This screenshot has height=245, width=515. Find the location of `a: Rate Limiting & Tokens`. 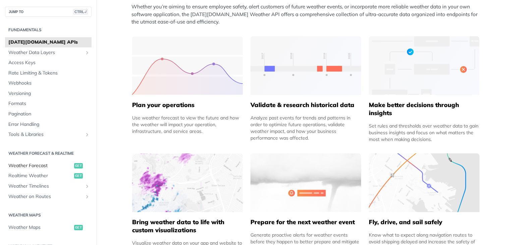

a: Rate Limiting & Tokens is located at coordinates (48, 73).